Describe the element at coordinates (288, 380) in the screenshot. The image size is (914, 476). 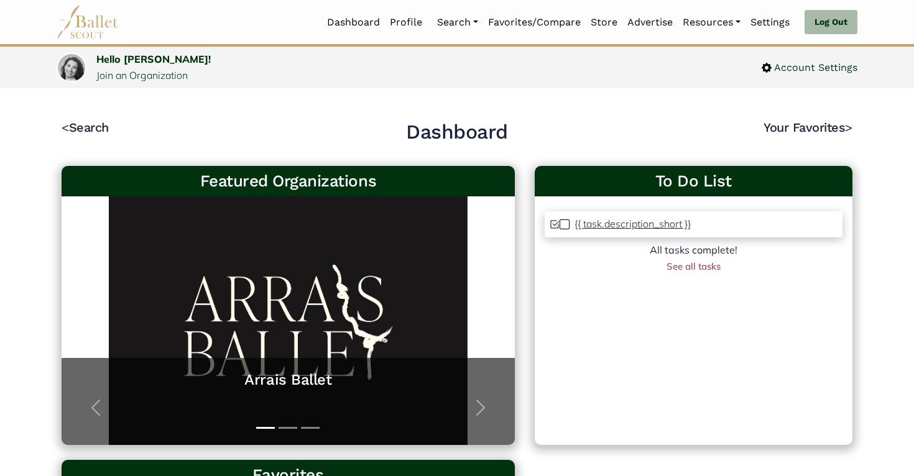
I see `a: Arrais Ballet` at that location.